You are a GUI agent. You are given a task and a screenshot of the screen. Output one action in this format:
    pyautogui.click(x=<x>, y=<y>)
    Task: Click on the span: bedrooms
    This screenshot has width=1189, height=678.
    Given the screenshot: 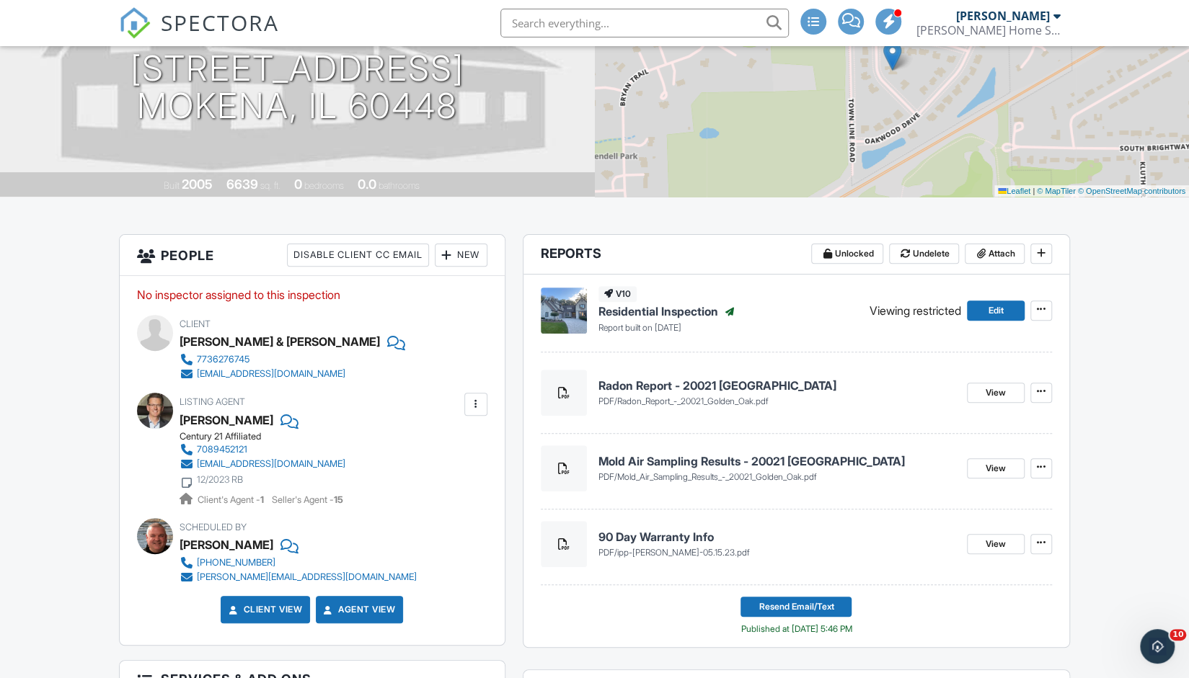 What is the action you would take?
    pyautogui.click(x=324, y=185)
    